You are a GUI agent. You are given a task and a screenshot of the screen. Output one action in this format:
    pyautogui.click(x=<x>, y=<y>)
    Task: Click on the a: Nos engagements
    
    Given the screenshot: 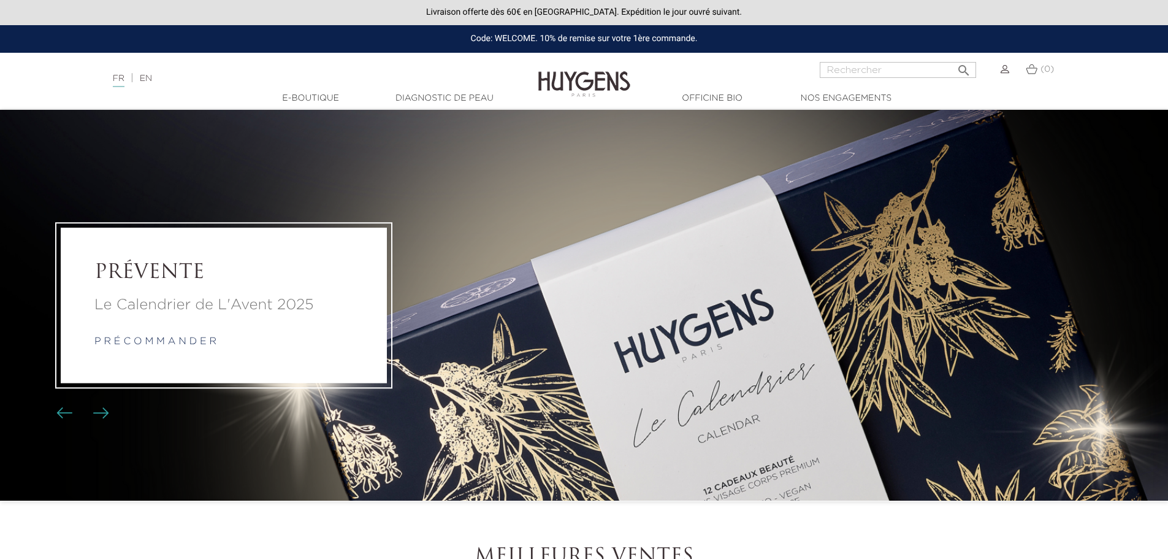 What is the action you would take?
    pyautogui.click(x=846, y=98)
    